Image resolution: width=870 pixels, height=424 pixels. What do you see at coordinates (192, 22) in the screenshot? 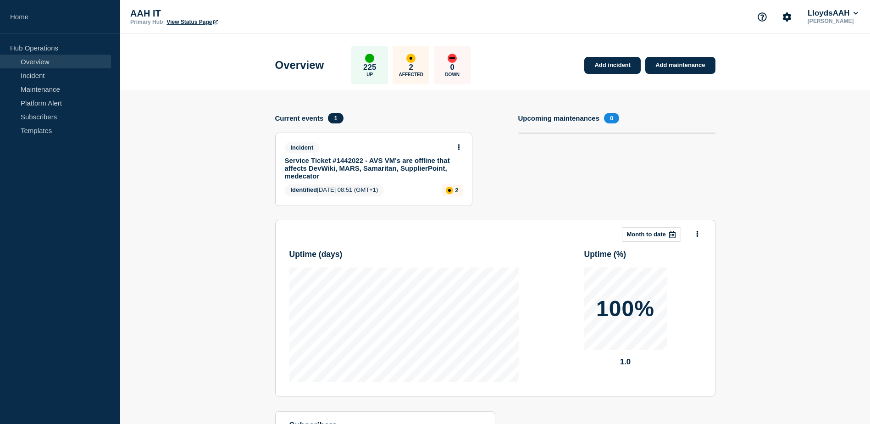
I see `a: View Status Page` at bounding box center [192, 22].